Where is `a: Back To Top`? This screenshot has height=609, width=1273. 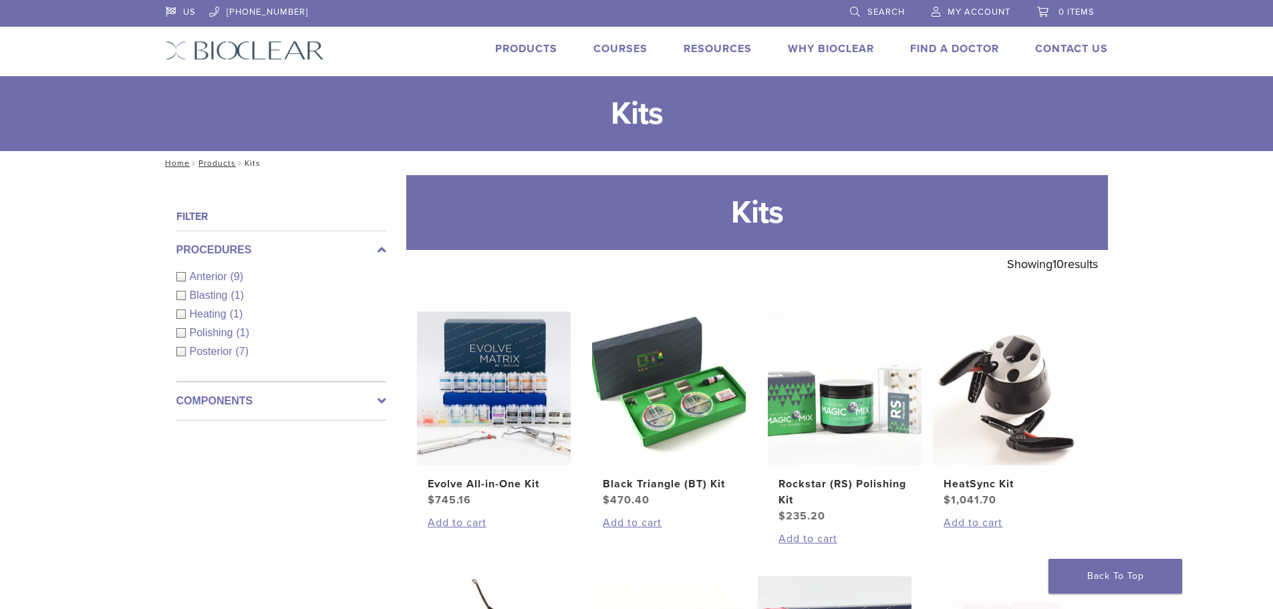 a: Back To Top is located at coordinates (1115, 576).